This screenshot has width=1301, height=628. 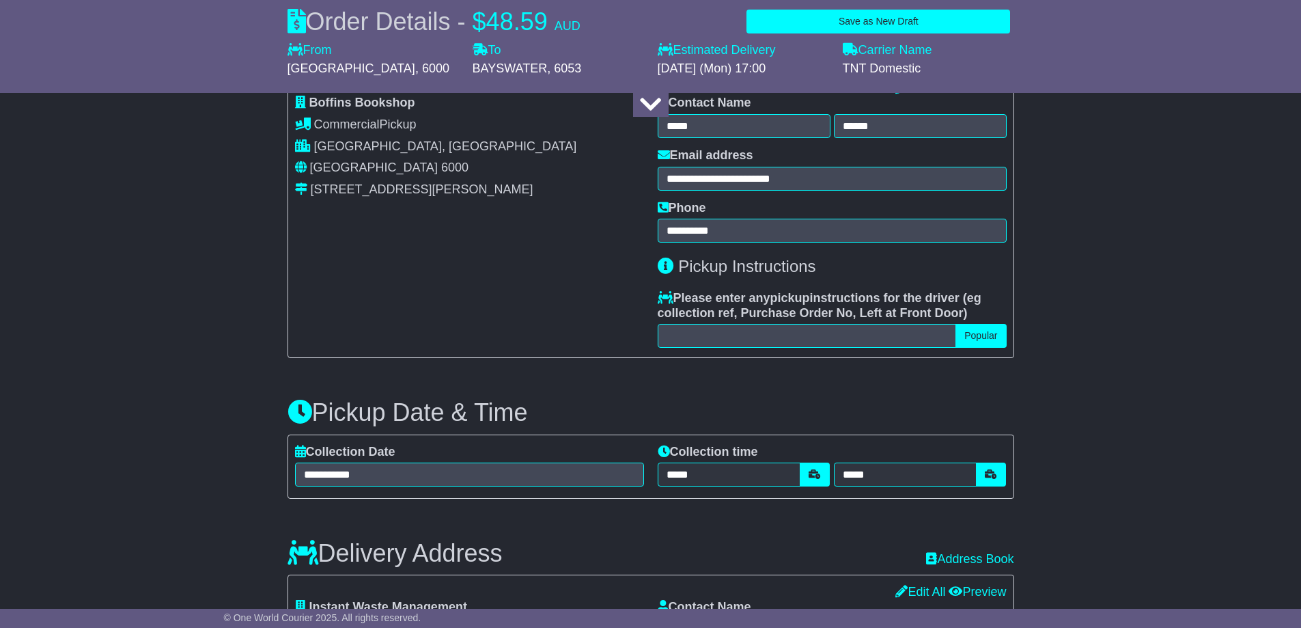 What do you see at coordinates (432, 68) in the screenshot?
I see `span: , 6000` at bounding box center [432, 68].